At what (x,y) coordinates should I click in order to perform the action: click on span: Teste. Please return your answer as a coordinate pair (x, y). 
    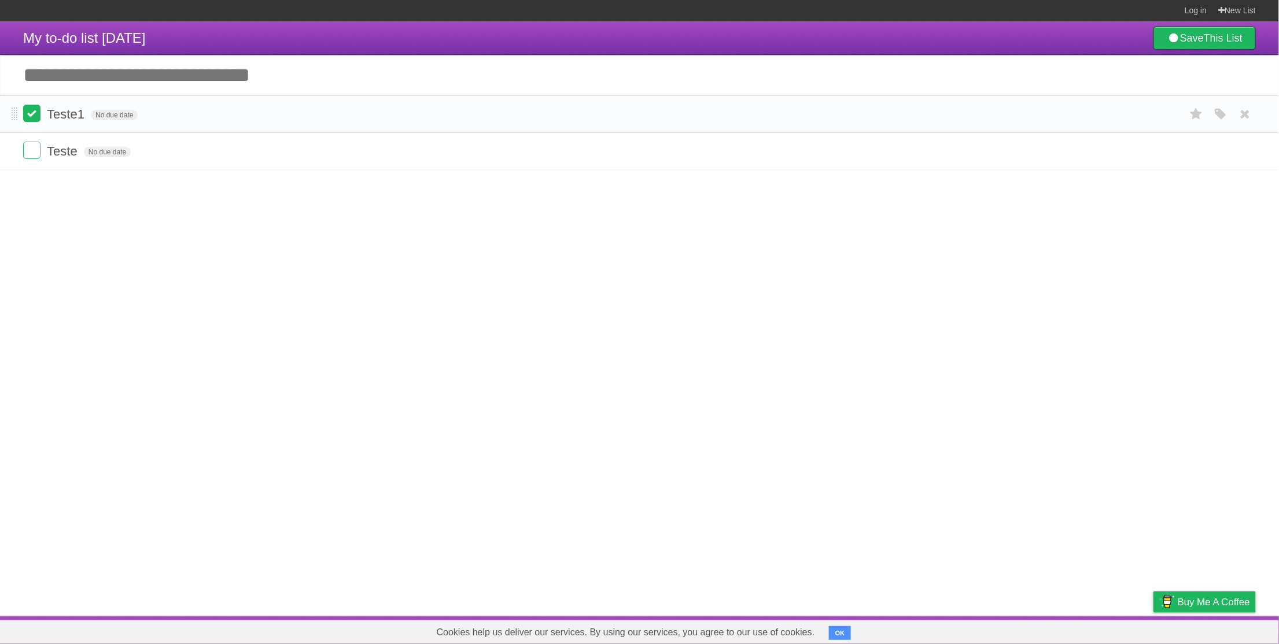
    Looking at the image, I should click on (64, 151).